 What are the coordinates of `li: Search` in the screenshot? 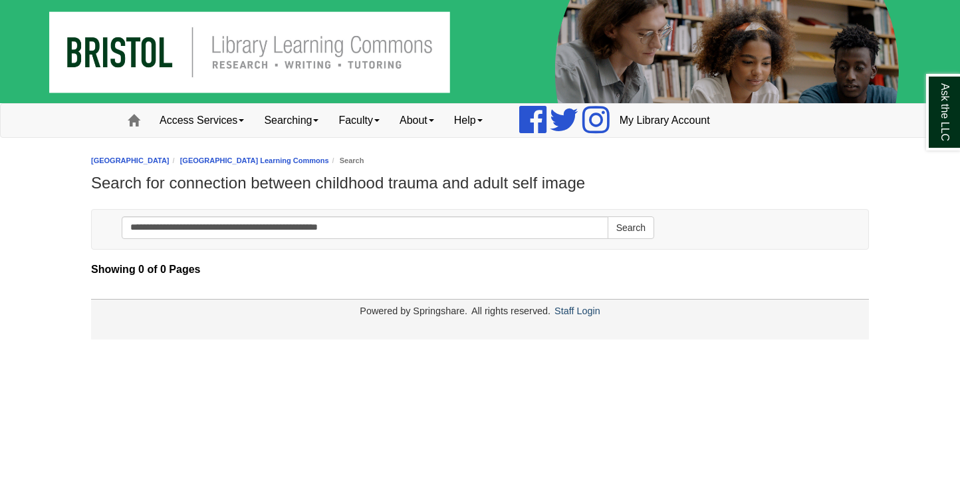 It's located at (347, 160).